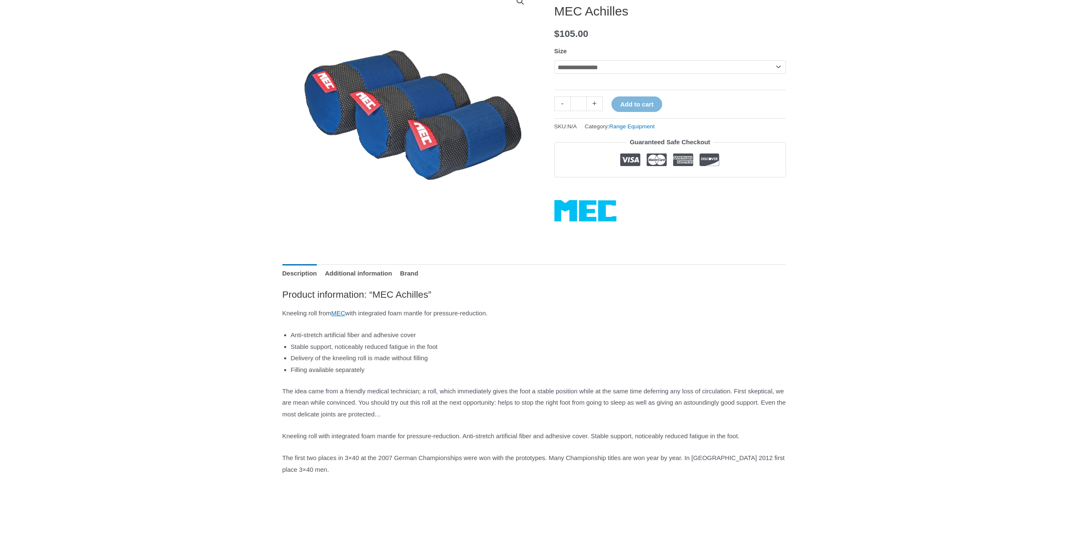 The width and height of the screenshot is (1068, 533). I want to click on a: Additional information, so click(358, 273).